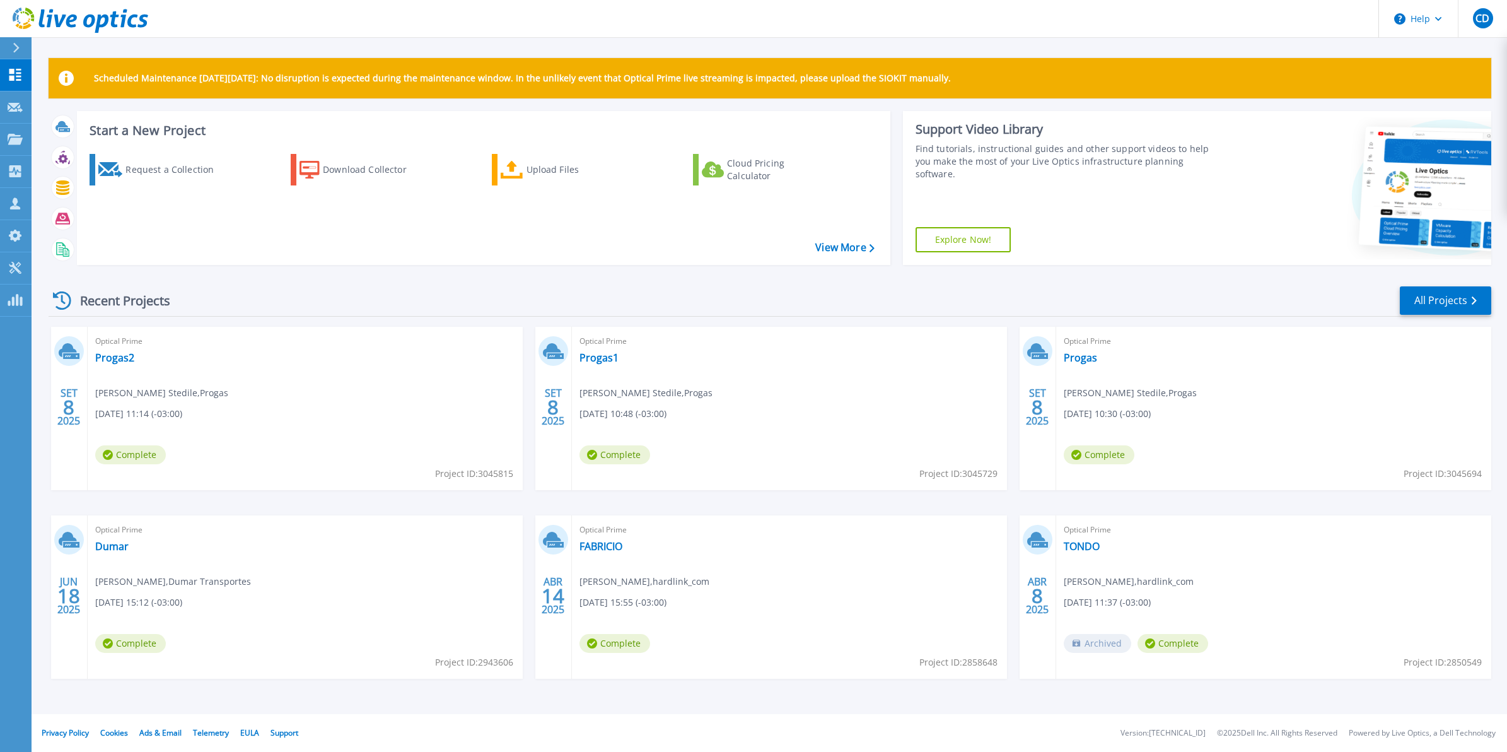 The image size is (1507, 752). Describe the element at coordinates (1097, 643) in the screenshot. I see `span: Archived` at that location.